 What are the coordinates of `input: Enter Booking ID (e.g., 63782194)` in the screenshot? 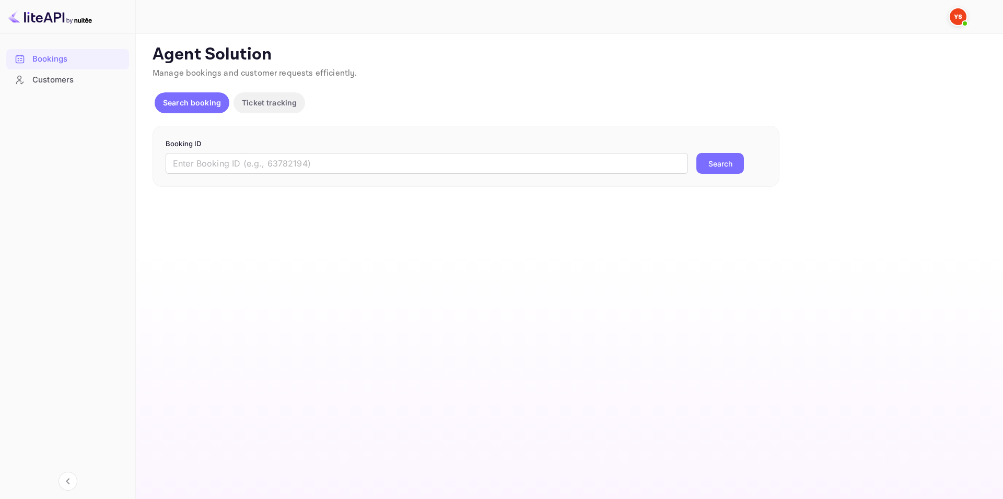 It's located at (427, 164).